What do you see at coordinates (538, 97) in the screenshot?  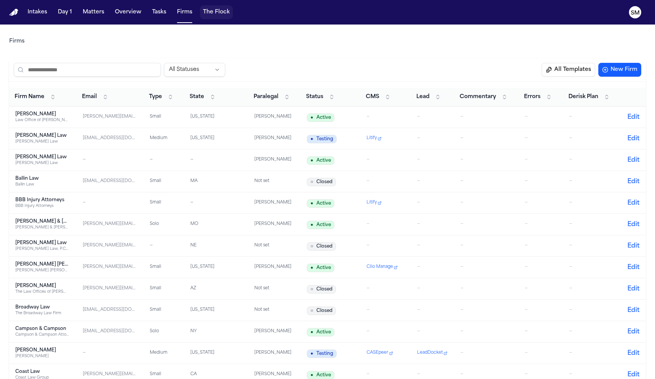 I see `button: Errors` at bounding box center [538, 97].